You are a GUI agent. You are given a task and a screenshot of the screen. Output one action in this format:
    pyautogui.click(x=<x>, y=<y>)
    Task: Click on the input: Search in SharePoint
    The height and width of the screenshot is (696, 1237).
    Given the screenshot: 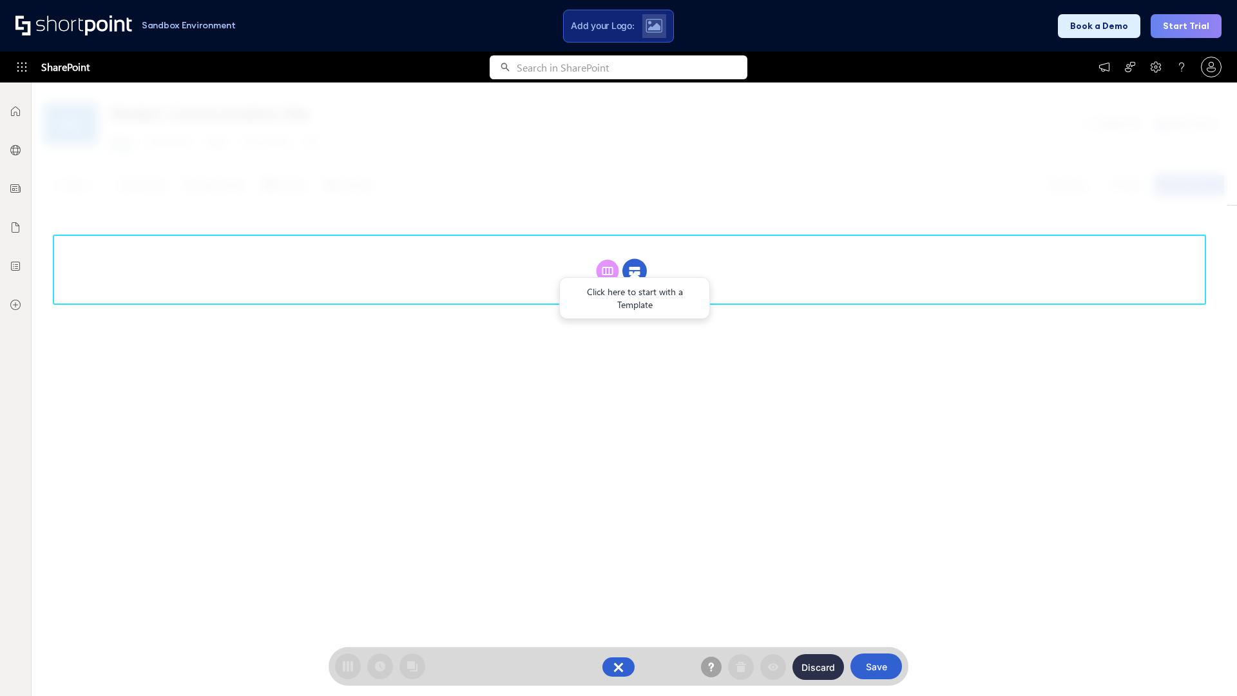 What is the action you would take?
    pyautogui.click(x=632, y=67)
    